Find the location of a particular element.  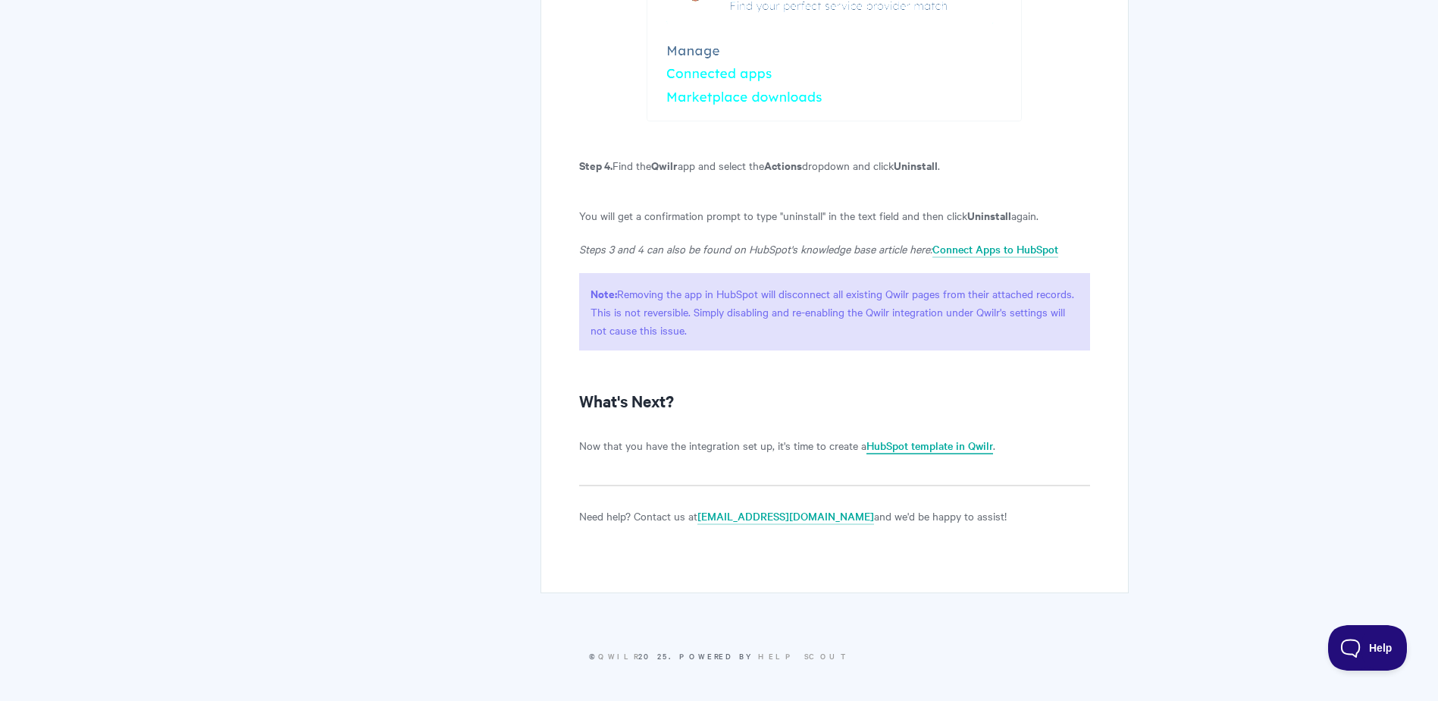

a: Qwilr is located at coordinates (618, 655).